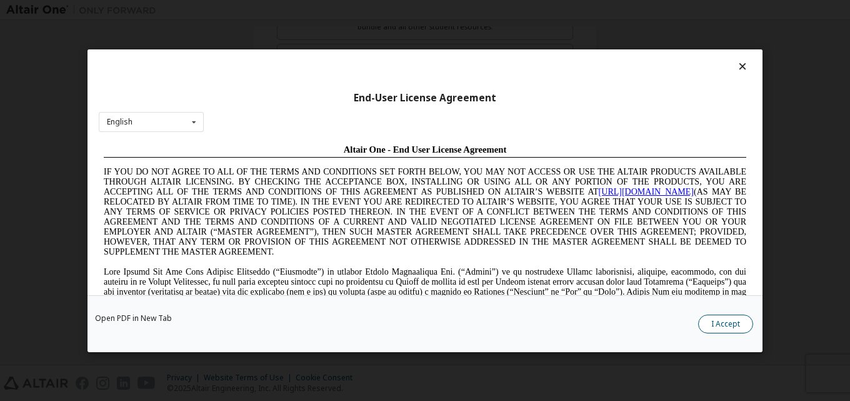  What do you see at coordinates (326, 172) in the screenshot?
I see `span: Lore Ipsumd Sit Ame Cons Adipisc Elitseddo (“Eiusmodte”) in utlabor Etdolo Magnaaliqua Eni. (“Adm...` at bounding box center [326, 172].